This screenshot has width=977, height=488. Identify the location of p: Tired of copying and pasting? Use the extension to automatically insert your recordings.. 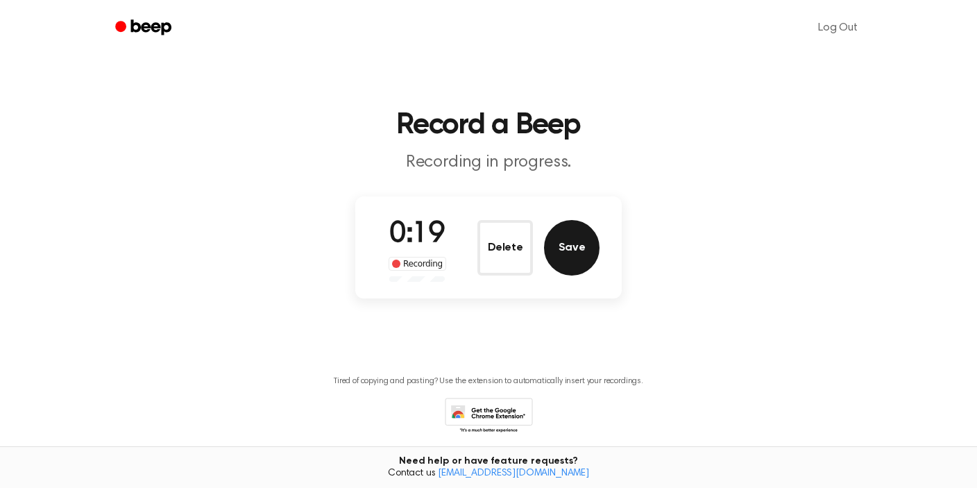
(488, 381).